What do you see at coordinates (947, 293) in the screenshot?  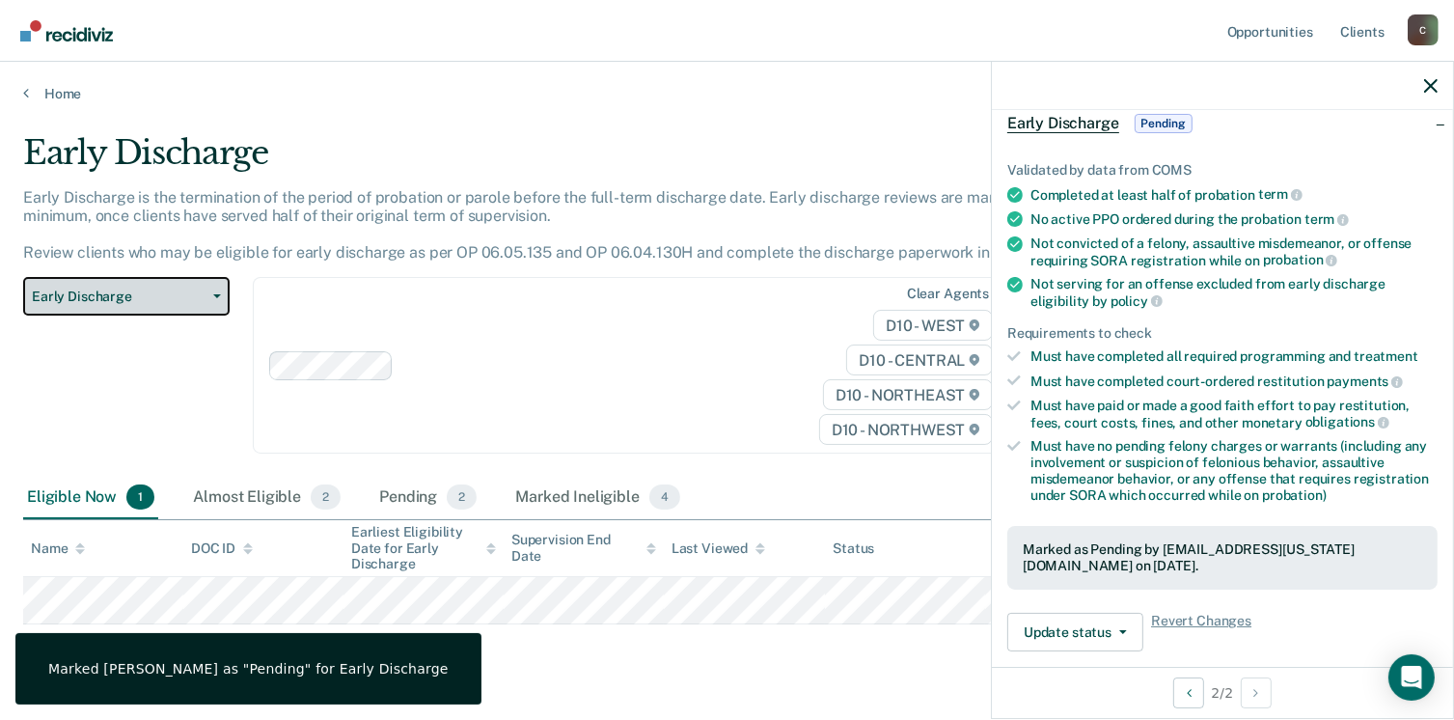 I see `div: Clear agents` at bounding box center [947, 293].